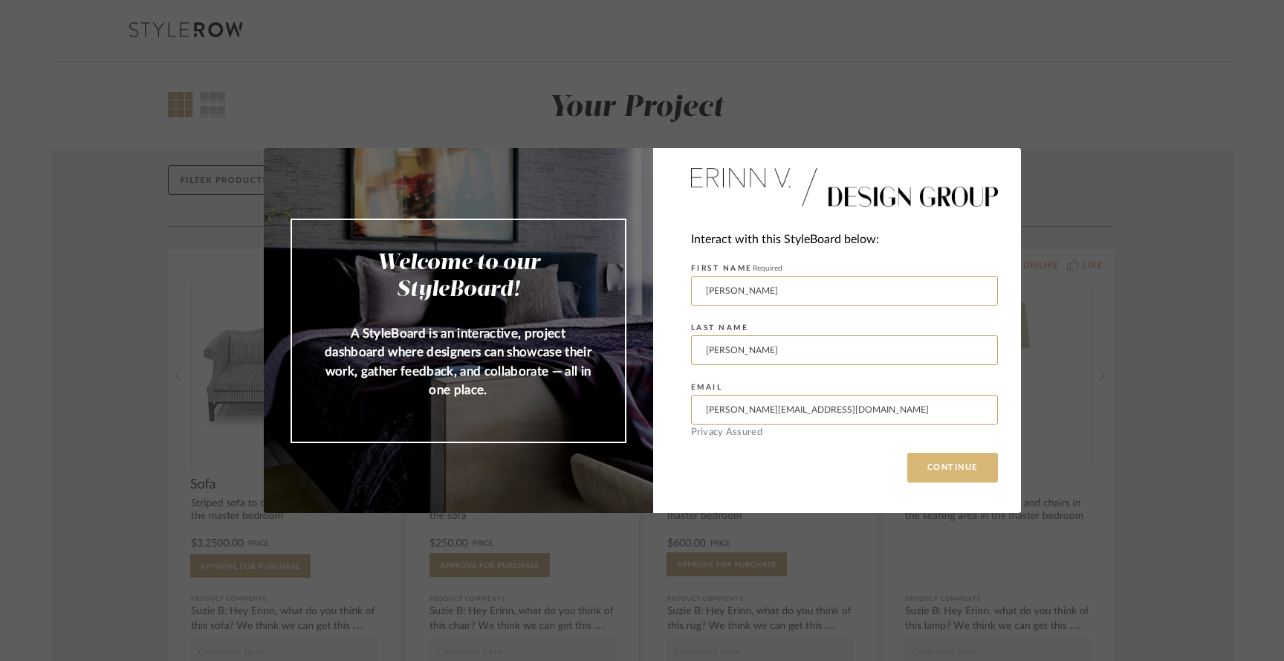 The width and height of the screenshot is (1284, 661). What do you see at coordinates (720, 328) in the screenshot?
I see `label: LAST NAME` at bounding box center [720, 328].